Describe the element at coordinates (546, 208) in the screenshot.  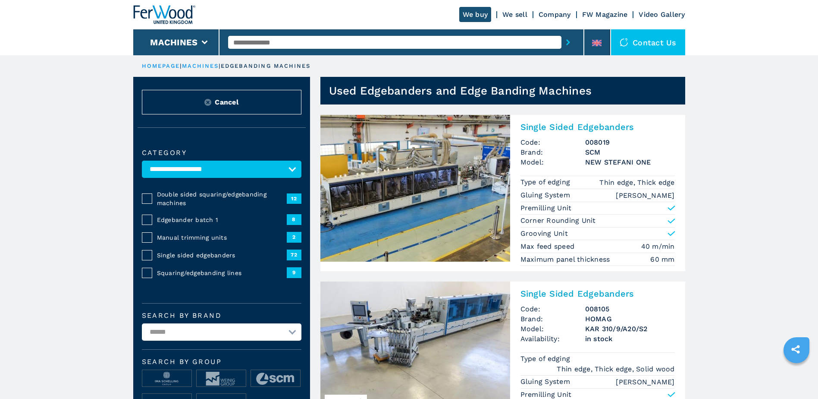
I see `p: Premilling Unit` at that location.